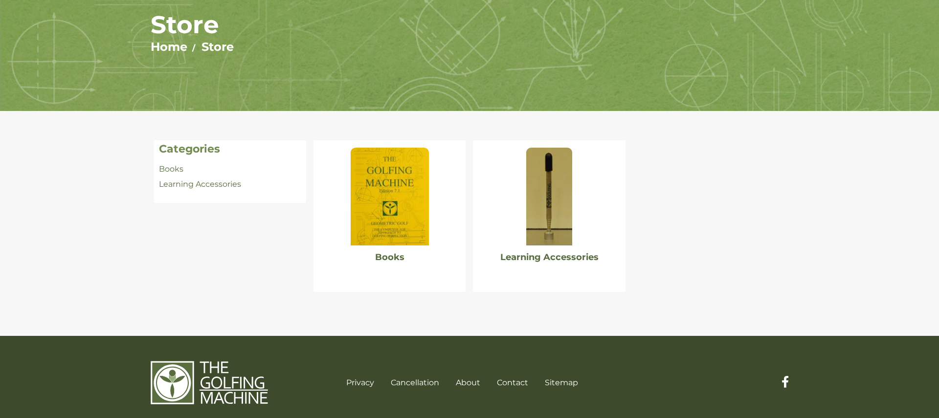 Image resolution: width=939 pixels, height=418 pixels. Describe the element at coordinates (468, 382) in the screenshot. I see `a: About` at that location.